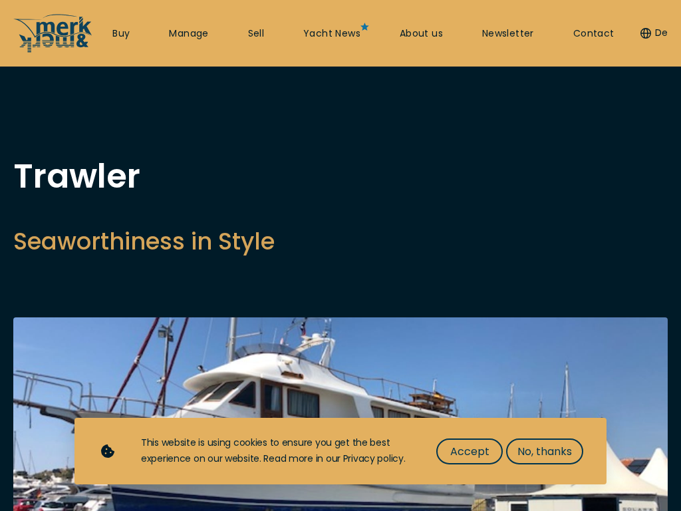 This screenshot has width=681, height=511. Describe the element at coordinates (256, 34) in the screenshot. I see `a: Sell` at that location.